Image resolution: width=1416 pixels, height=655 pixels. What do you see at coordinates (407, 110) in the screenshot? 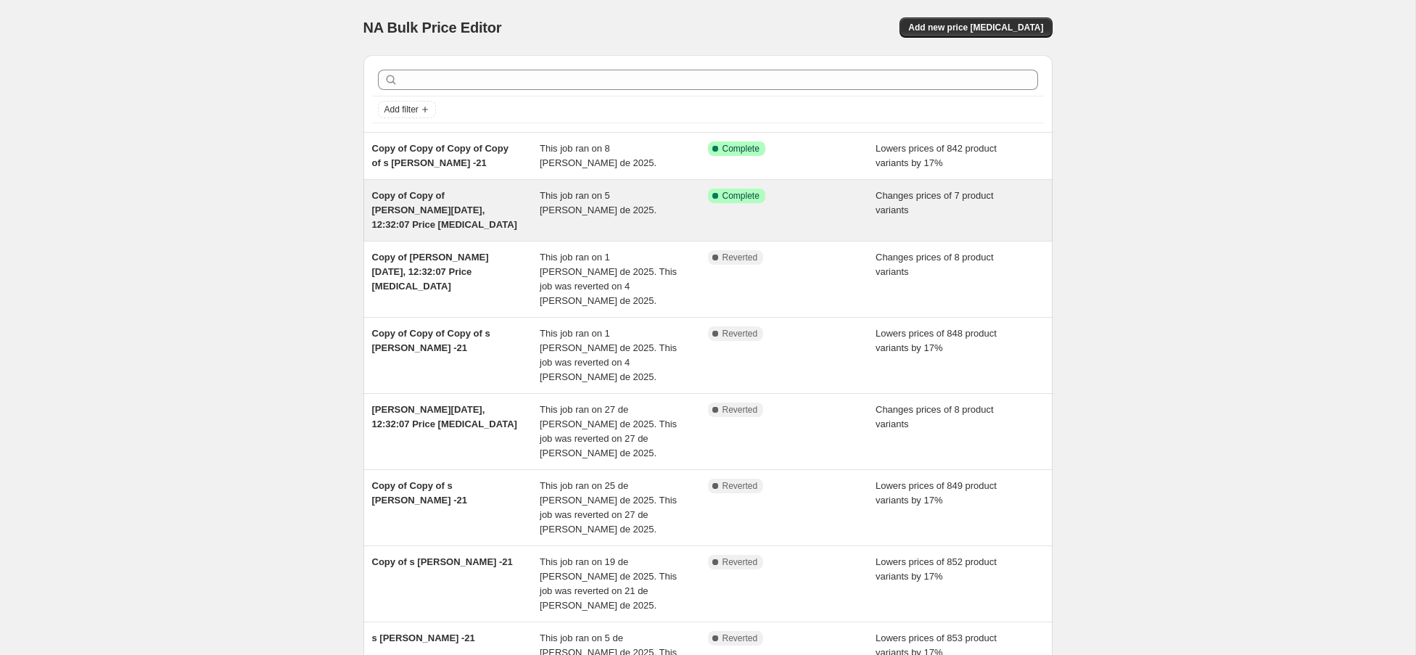
I see `button: Add filter` at bounding box center [407, 110].